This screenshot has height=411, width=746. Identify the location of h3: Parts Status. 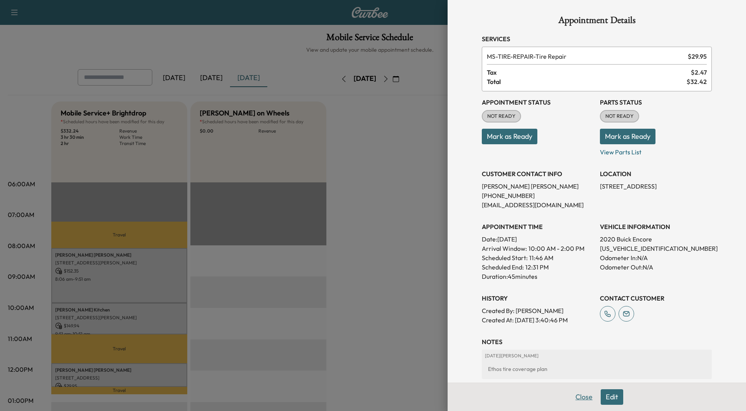
(656, 102).